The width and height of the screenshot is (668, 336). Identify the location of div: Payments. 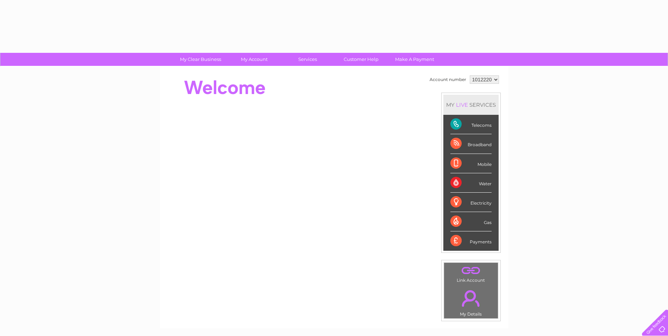
(471, 241).